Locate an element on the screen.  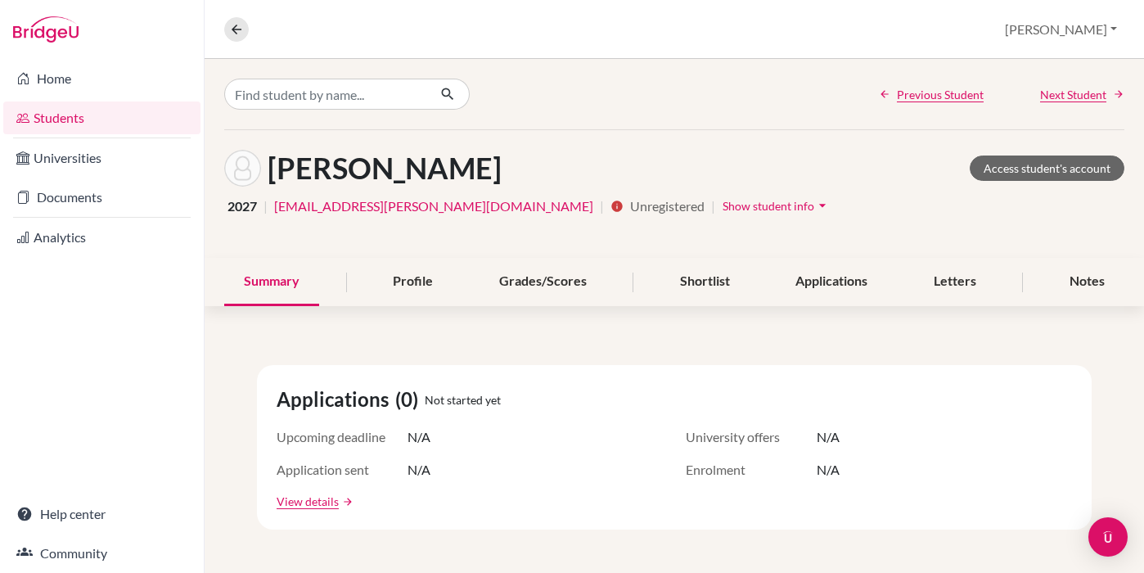
div: Notes is located at coordinates (1087, 282).